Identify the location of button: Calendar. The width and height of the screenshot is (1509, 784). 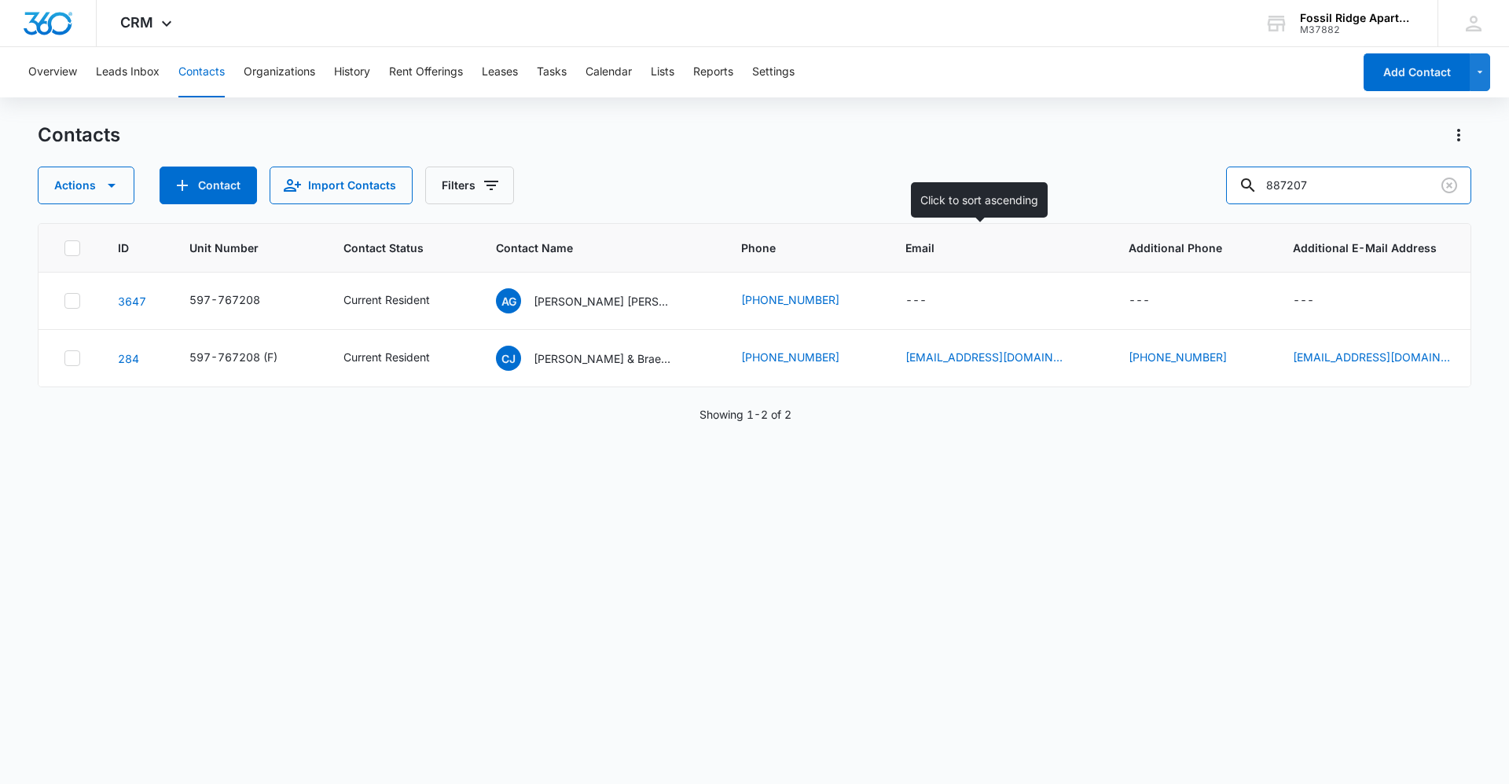
(608, 72).